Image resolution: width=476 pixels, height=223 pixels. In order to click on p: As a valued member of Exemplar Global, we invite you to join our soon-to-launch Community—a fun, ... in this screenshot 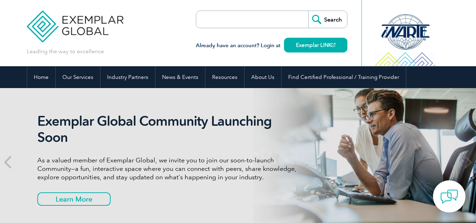, I will do `click(170, 169)`.